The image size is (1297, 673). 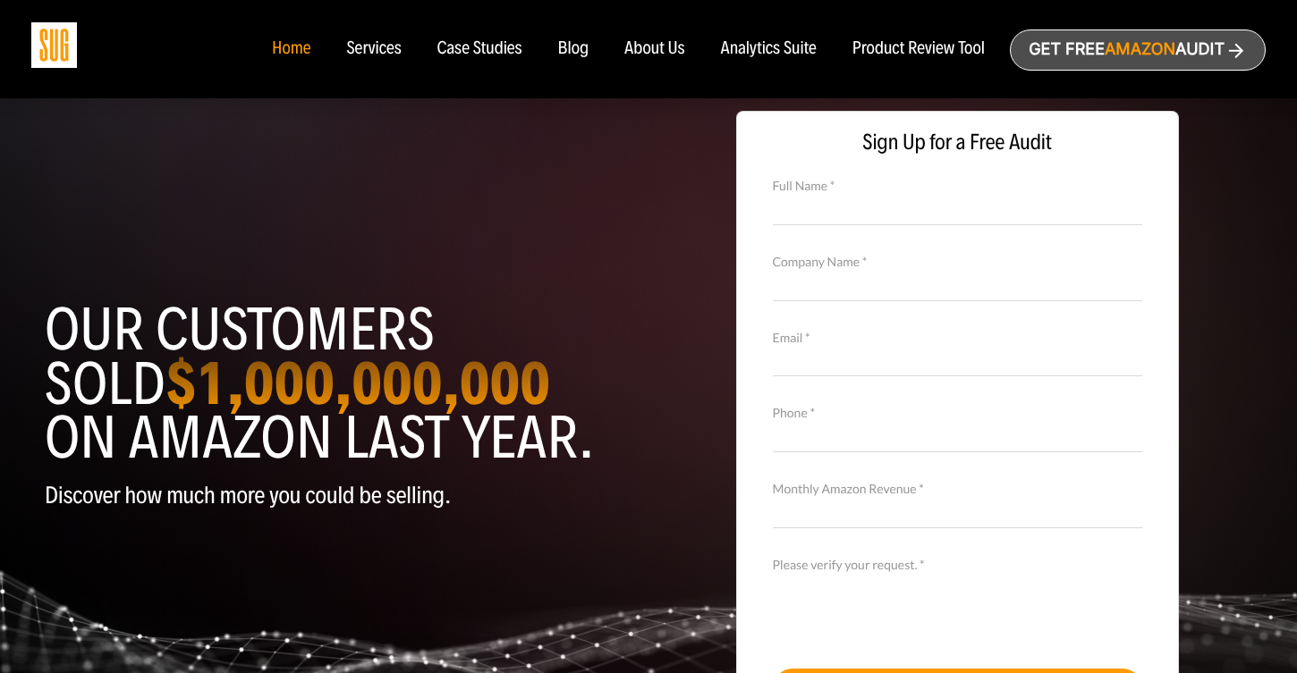 What do you see at coordinates (957, 512) in the screenshot?
I see `input: Monthly Amazon Revenue *` at bounding box center [957, 512].